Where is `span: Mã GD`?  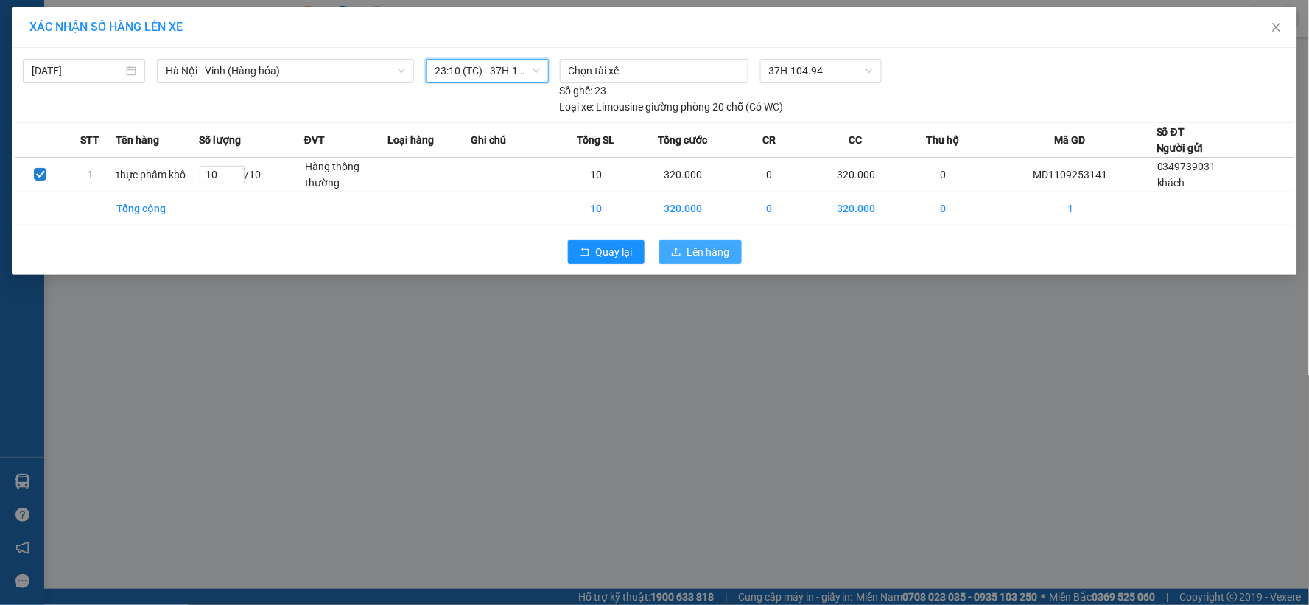
span: Mã GD is located at coordinates (1070, 140).